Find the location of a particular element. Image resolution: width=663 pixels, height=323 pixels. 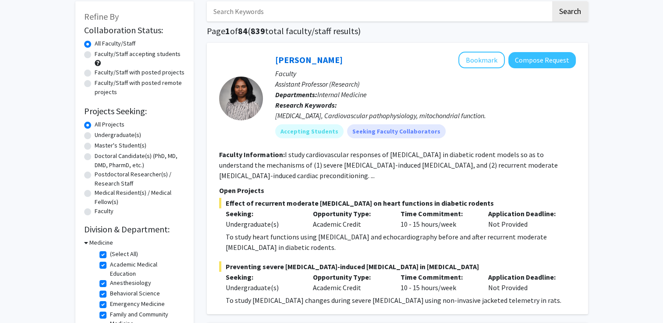

label: Faculty/Staff accepting students is located at coordinates (138, 54).